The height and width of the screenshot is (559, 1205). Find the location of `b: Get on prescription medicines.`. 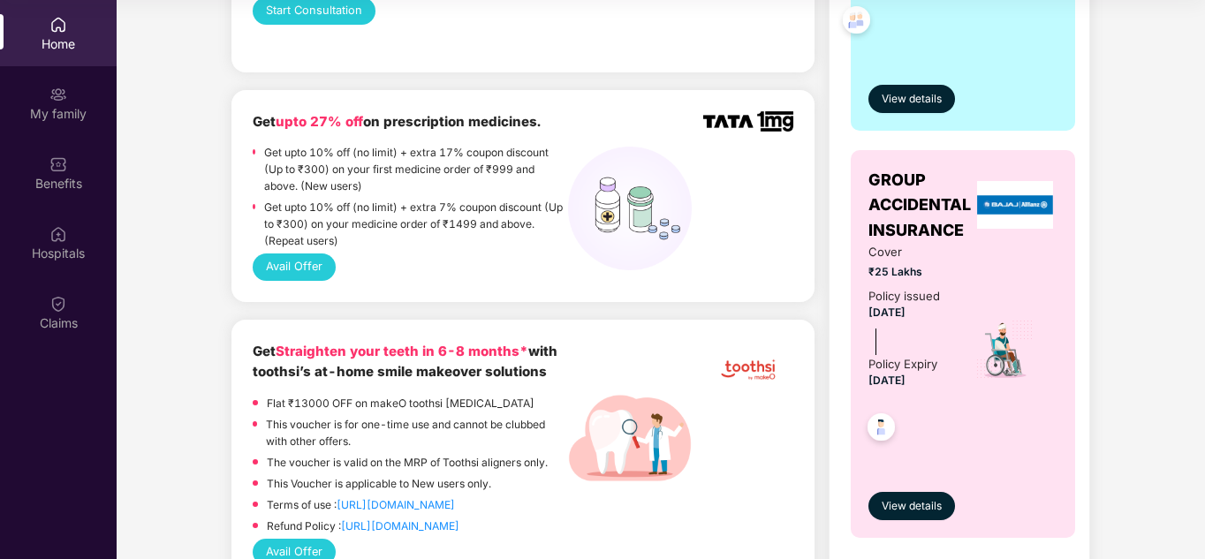

b: Get on prescription medicines. is located at coordinates (397, 121).